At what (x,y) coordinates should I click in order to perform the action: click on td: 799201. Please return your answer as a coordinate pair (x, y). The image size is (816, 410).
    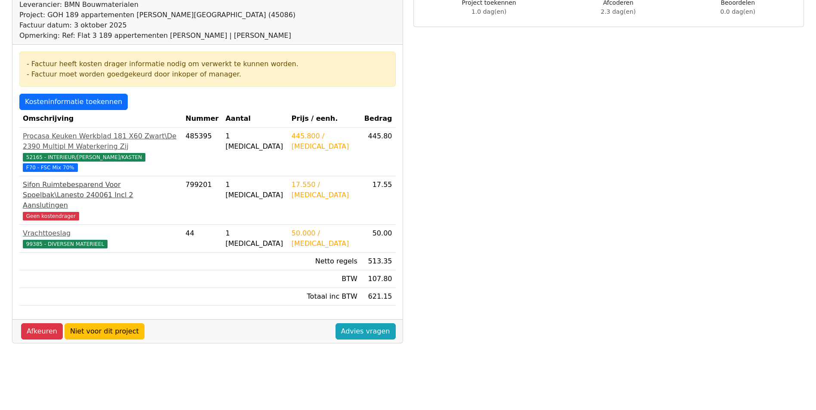
    Looking at the image, I should click on (202, 200).